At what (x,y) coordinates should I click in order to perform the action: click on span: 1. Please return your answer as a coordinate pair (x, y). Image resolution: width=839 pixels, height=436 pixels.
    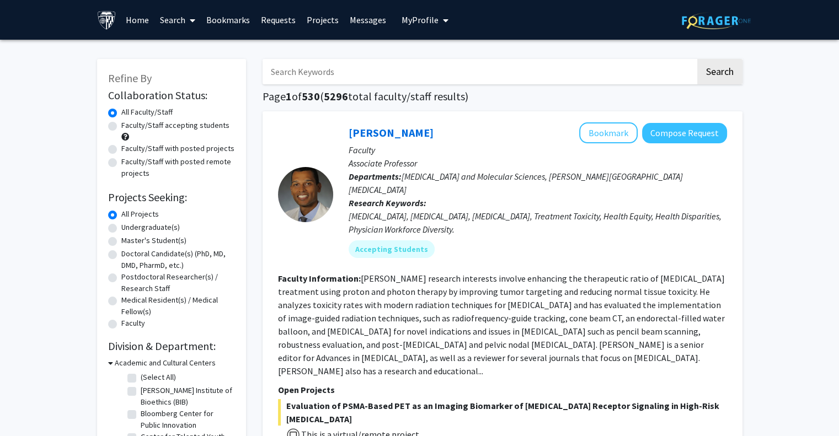
    Looking at the image, I should click on (289, 96).